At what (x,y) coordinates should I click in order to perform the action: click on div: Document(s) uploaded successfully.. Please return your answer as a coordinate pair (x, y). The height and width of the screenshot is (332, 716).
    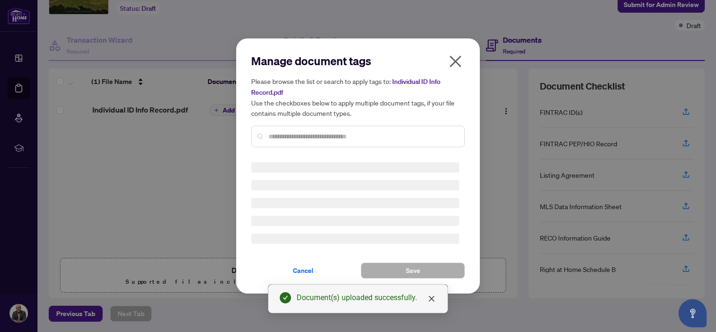
    Looking at the image, I should click on (366, 298).